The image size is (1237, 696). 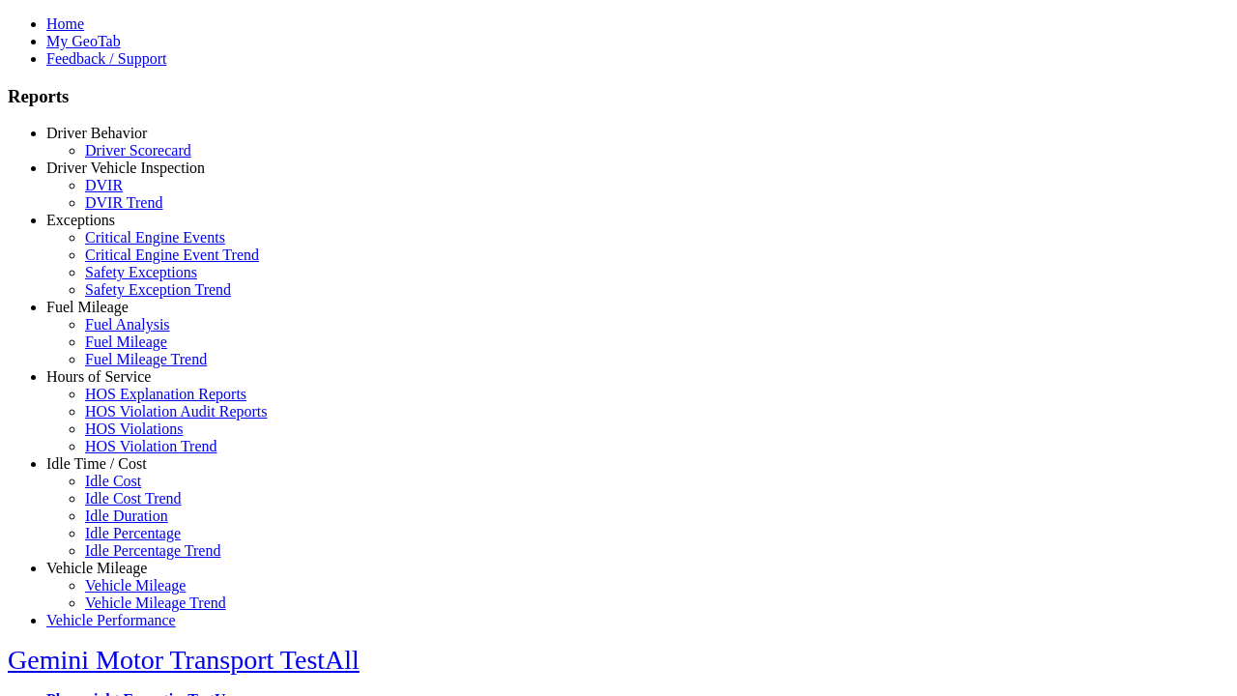 I want to click on a: Driver Behavior, so click(x=97, y=132).